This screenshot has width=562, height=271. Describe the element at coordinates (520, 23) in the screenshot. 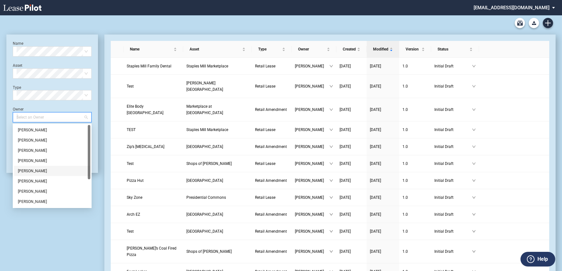

I see `a: Archive` at that location.